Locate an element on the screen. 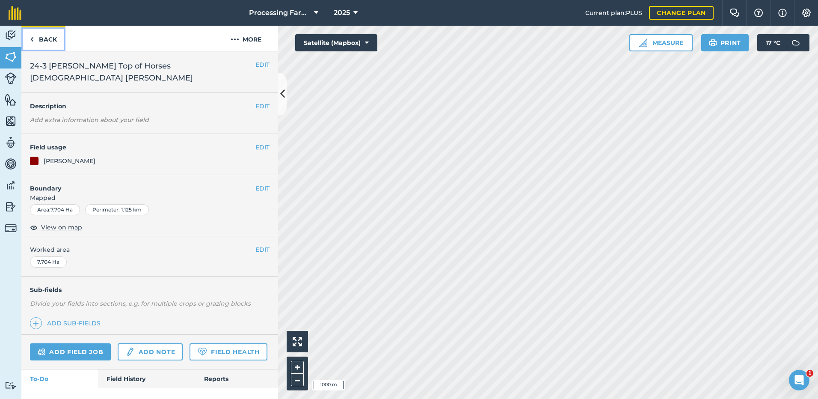 The image size is (818, 399). em: Divide your fields into sections, e.g. for multiple crops or grazing blocks is located at coordinates (140, 303).